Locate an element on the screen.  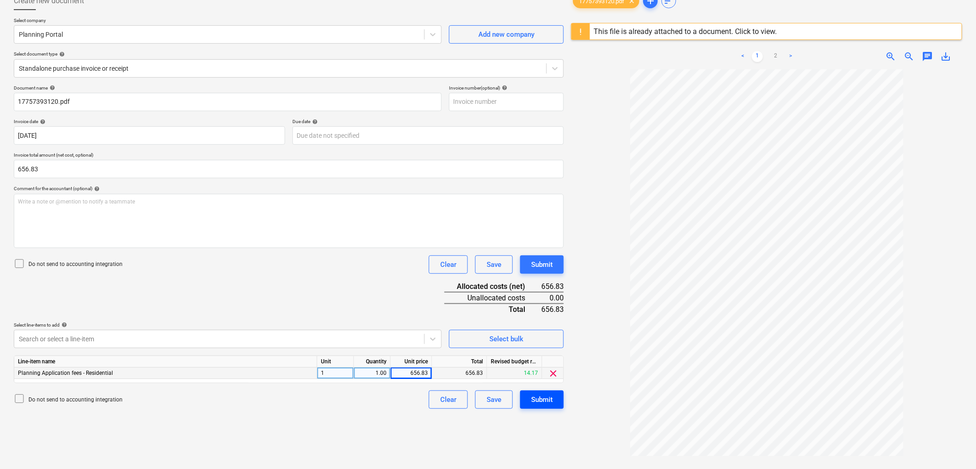
div: 1 is located at coordinates (335, 373).